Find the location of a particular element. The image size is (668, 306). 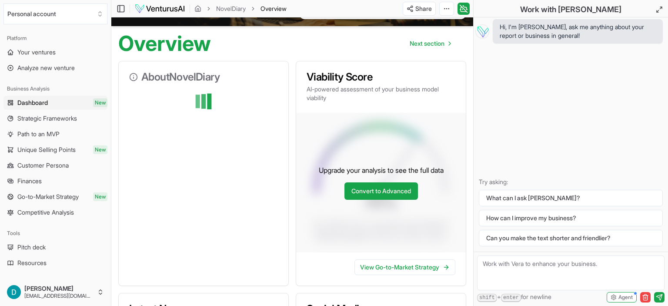

div: Tools is located at coordinates (55, 233).